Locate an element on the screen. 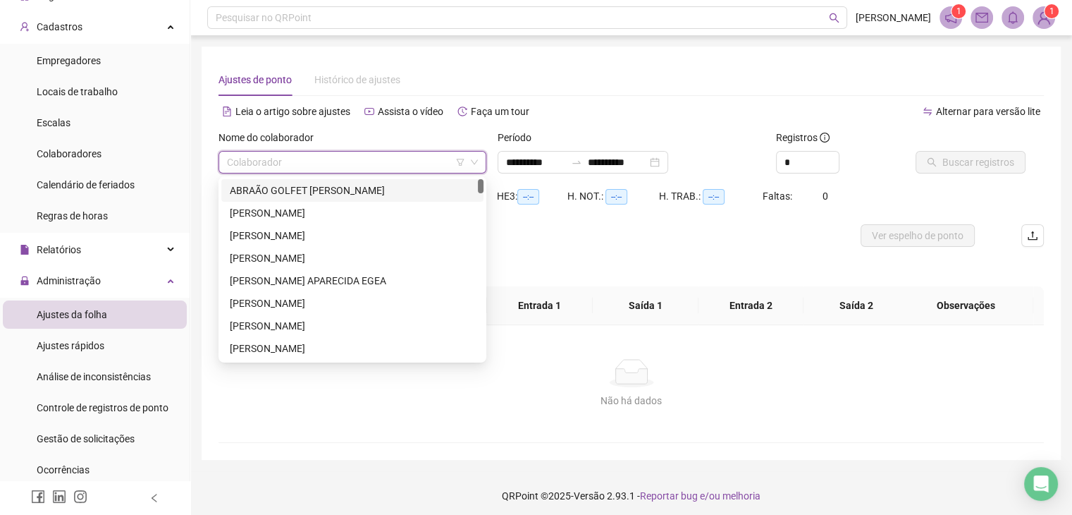  div: ADRIANA ANDRADE DE QUEIROZ is located at coordinates (353, 258).